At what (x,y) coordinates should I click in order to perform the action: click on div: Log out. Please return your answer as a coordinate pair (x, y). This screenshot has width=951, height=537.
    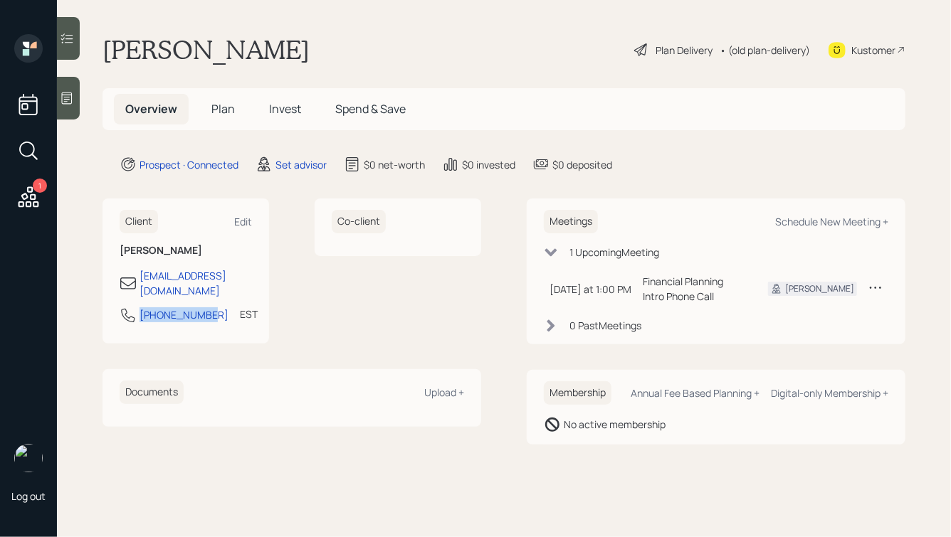
    Looking at the image, I should click on (28, 496).